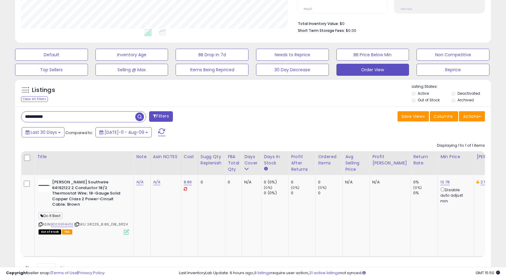  I want to click on label: Archived, so click(466, 100).